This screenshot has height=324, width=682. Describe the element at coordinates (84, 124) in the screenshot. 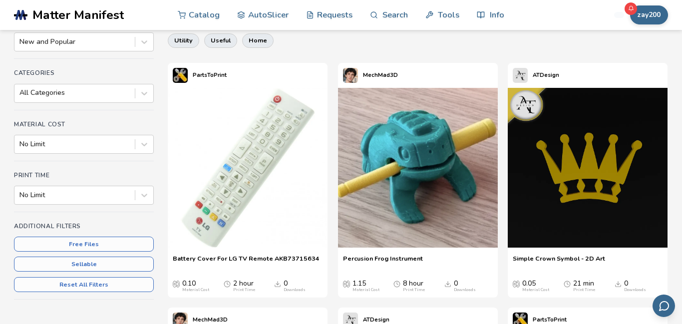

I see `h4: Material Cost` at that location.